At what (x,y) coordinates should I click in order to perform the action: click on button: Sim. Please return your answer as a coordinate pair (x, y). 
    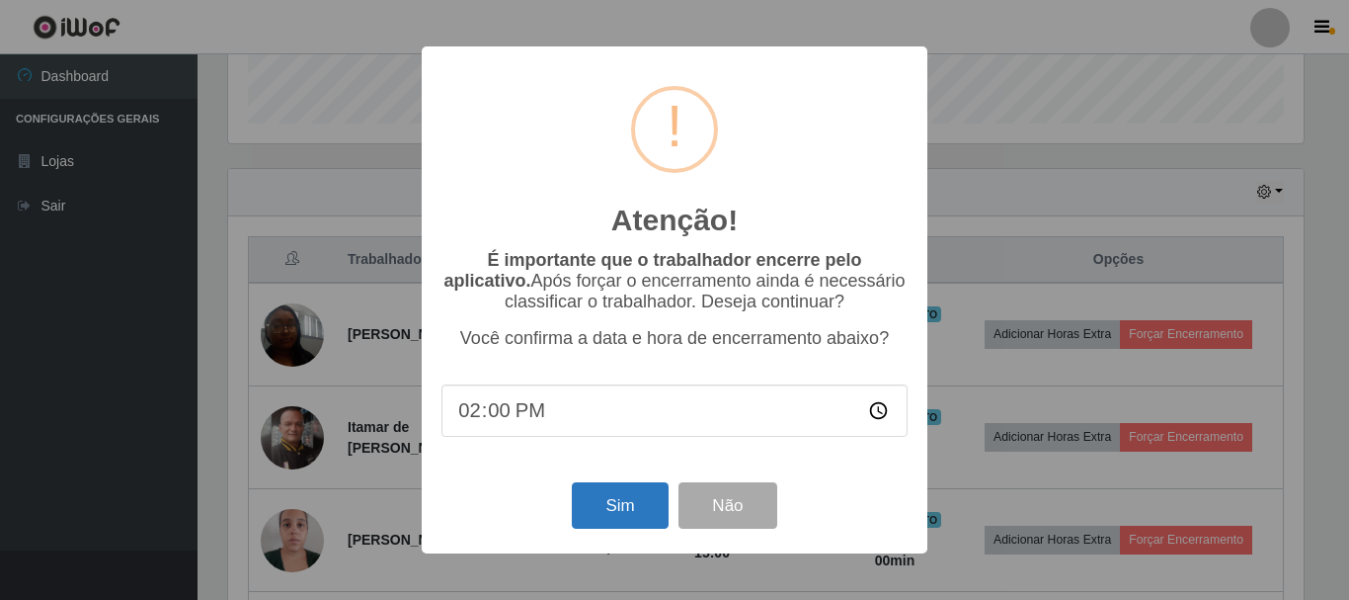
    Looking at the image, I should click on (619, 505).